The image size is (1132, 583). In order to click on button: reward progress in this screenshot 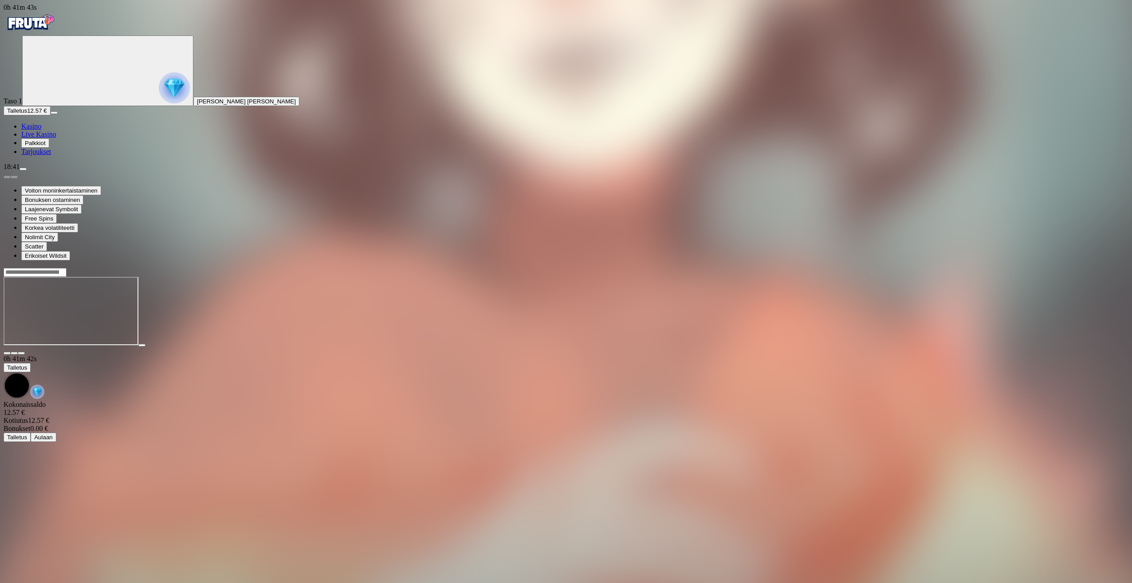, I will do `click(108, 71)`.